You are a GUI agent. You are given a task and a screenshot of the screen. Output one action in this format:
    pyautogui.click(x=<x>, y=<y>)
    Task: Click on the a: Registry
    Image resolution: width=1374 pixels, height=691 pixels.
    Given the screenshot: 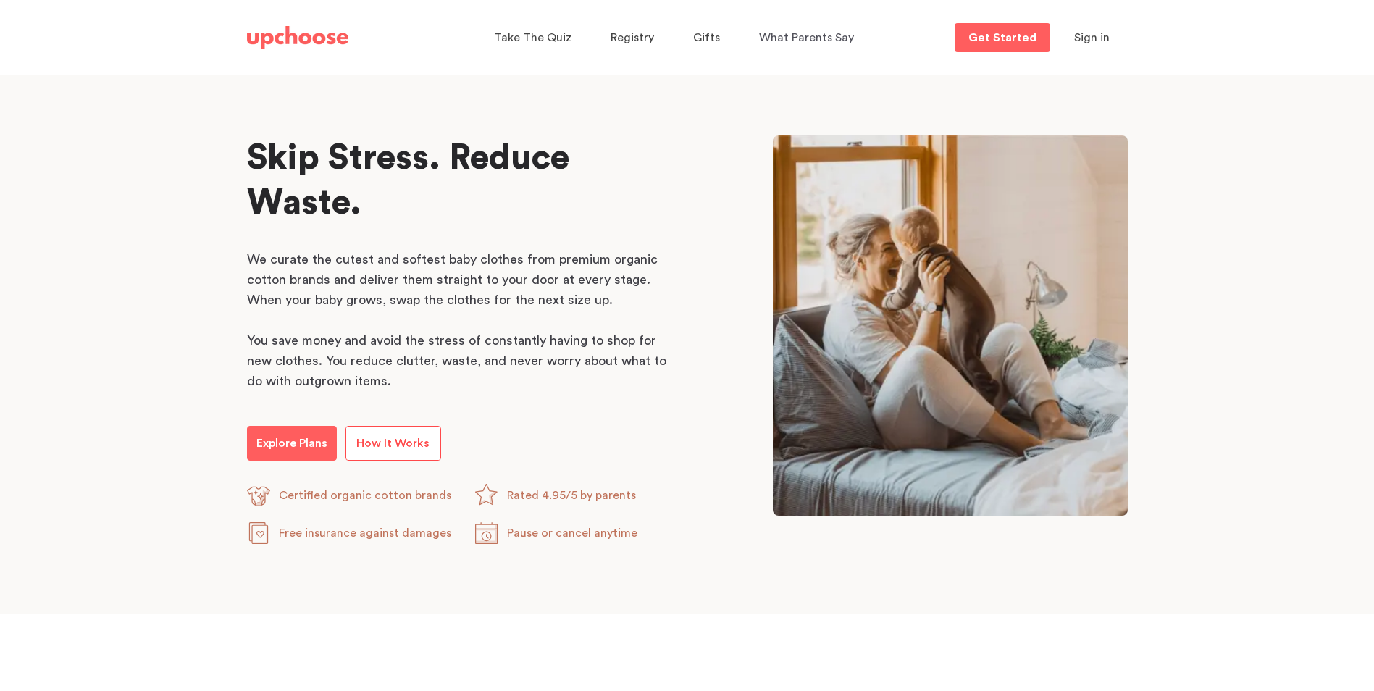 What is the action you would take?
    pyautogui.click(x=635, y=38)
    